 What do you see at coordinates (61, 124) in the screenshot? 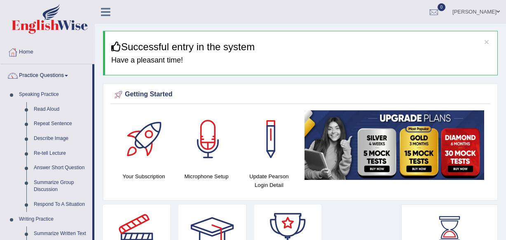
I see `a: Repeat Sentence` at bounding box center [61, 124].